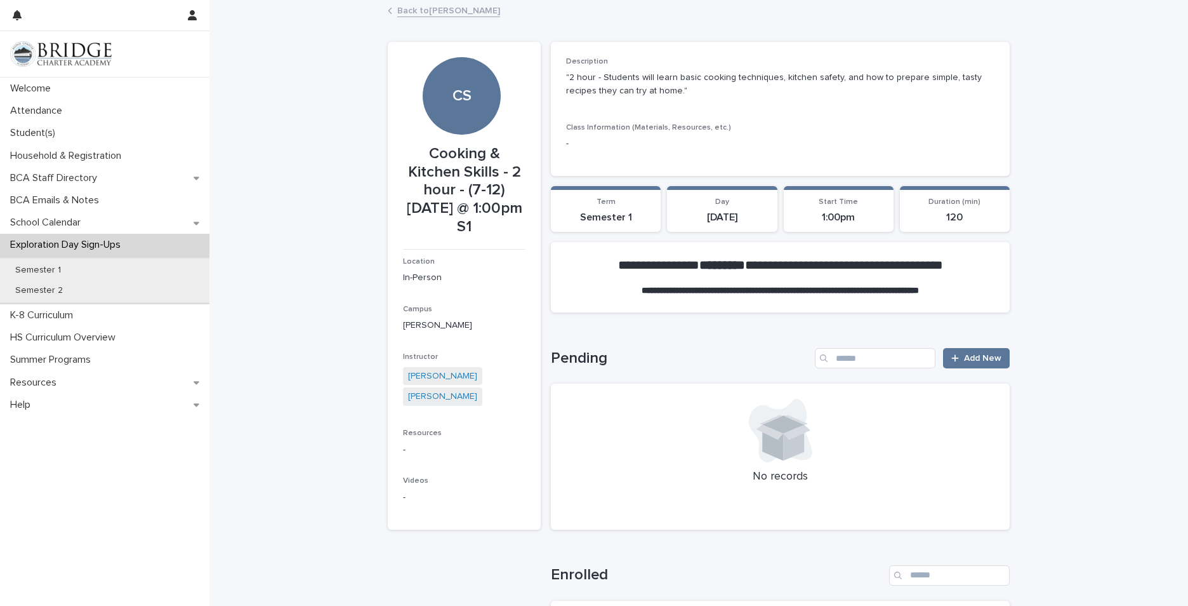 Image resolution: width=1188 pixels, height=606 pixels. Describe the element at coordinates (53, 359) in the screenshot. I see `p: Summer Programs` at that location.